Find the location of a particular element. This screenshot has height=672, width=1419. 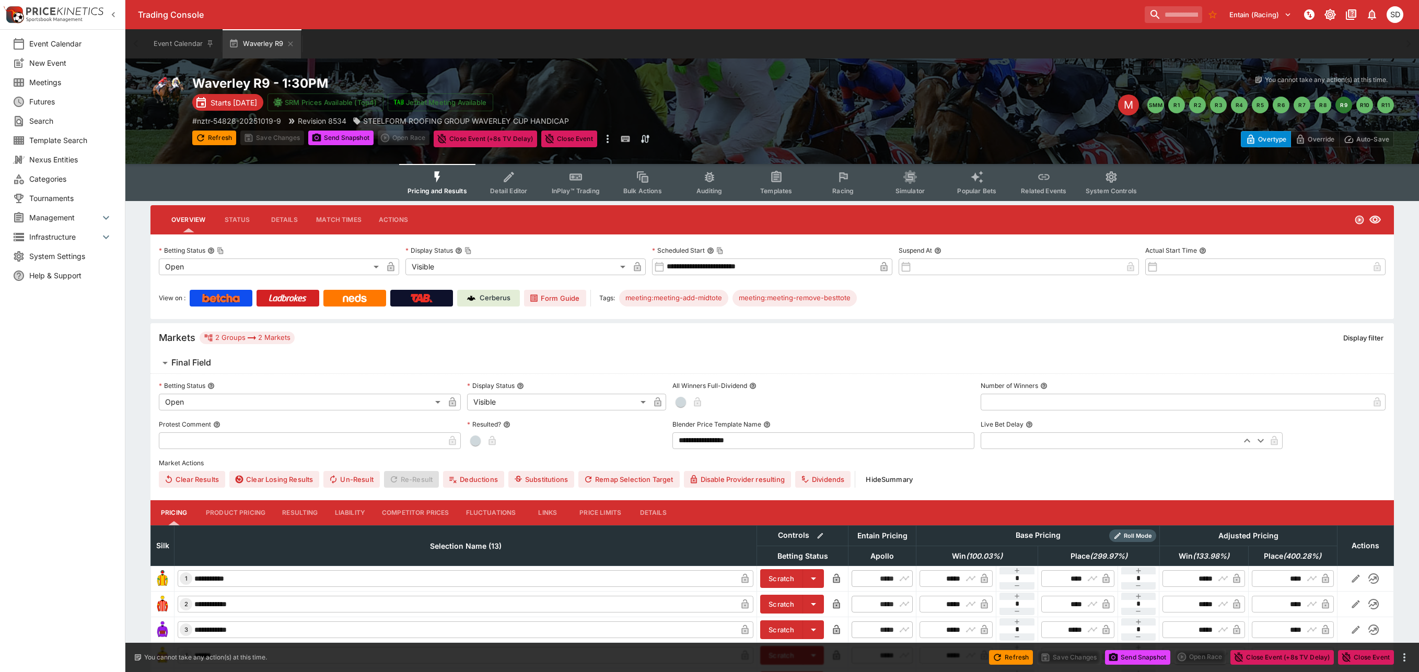

div: Trading Console is located at coordinates (639, 15).